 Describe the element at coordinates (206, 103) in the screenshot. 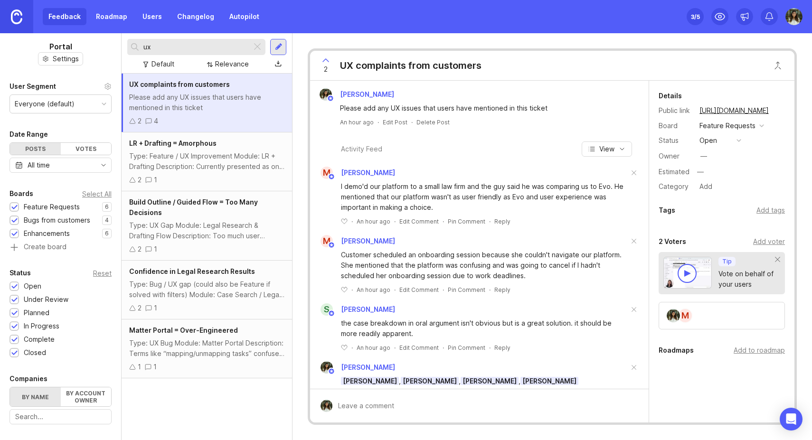

I see `div: Please add any UX issues that users have mentioned in this ticket` at that location.